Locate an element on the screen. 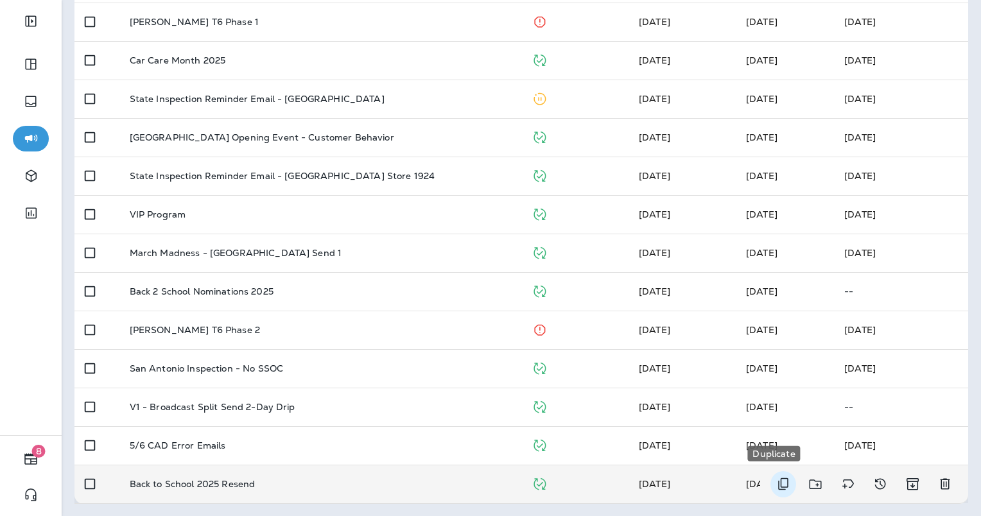 The height and width of the screenshot is (516, 981). span: Paused is located at coordinates (539, 98).